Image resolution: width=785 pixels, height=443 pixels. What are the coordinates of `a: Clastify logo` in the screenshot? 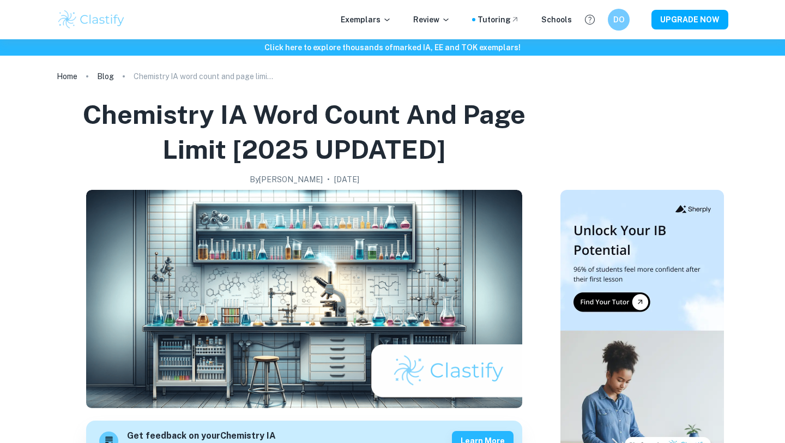 It's located at (91, 20).